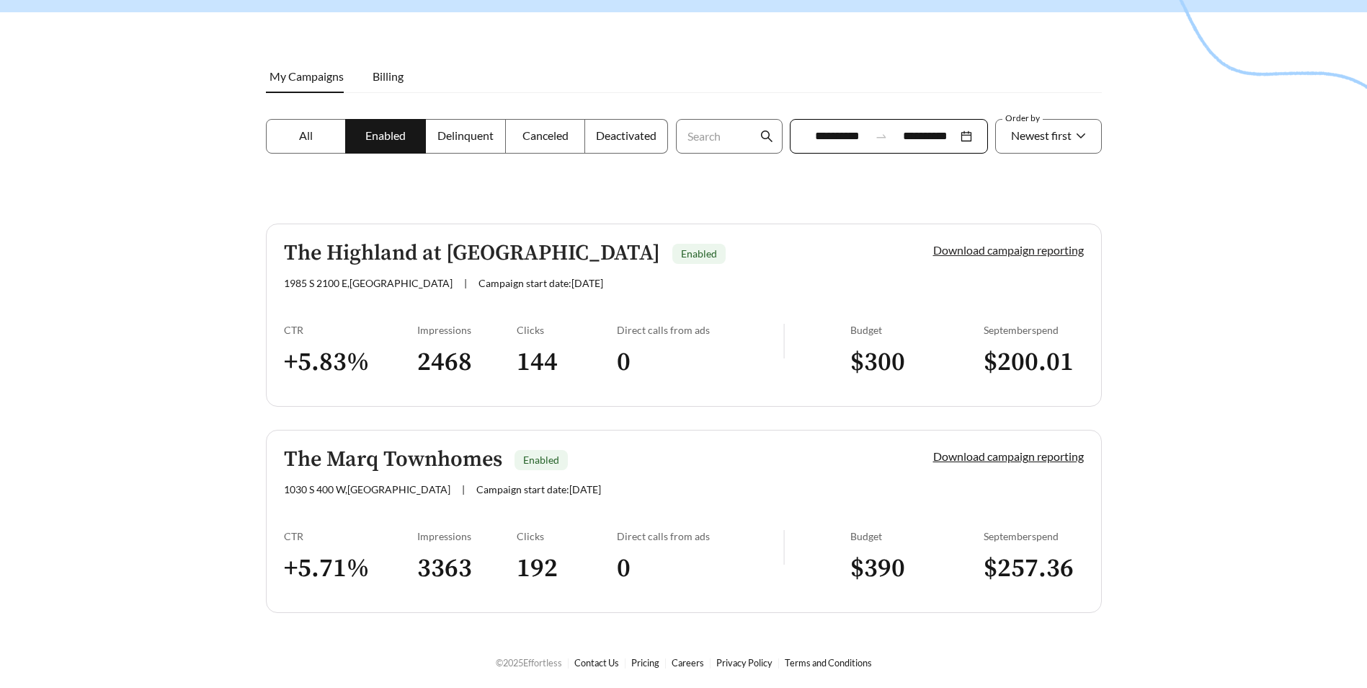 The width and height of the screenshot is (1367, 688). What do you see at coordinates (467, 568) in the screenshot?
I see `h3: 3363` at bounding box center [467, 568].